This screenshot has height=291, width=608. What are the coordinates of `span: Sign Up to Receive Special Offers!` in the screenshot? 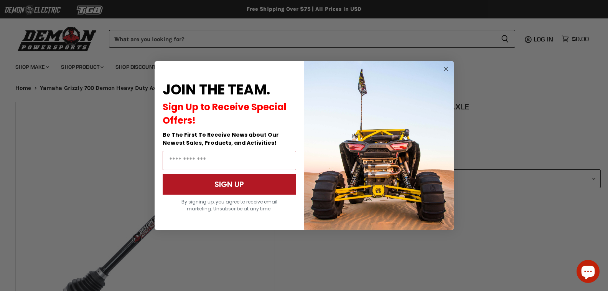 It's located at (225, 114).